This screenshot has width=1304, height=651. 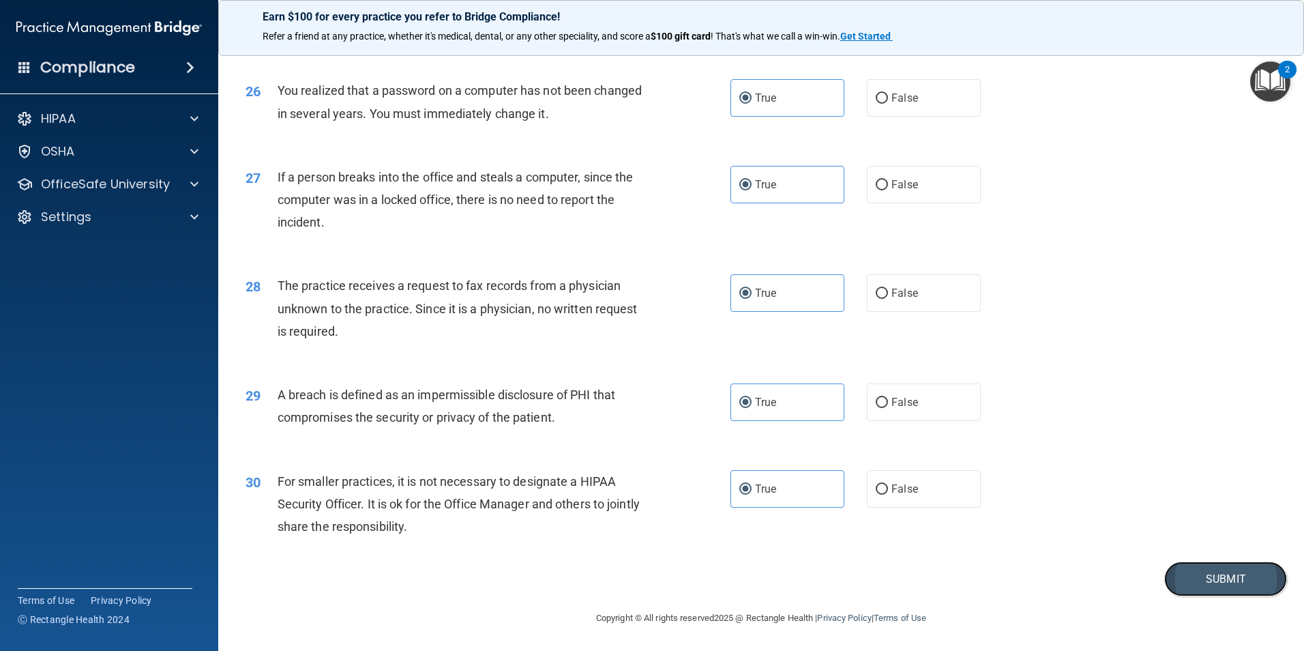 I want to click on div: 2, so click(x=1287, y=78).